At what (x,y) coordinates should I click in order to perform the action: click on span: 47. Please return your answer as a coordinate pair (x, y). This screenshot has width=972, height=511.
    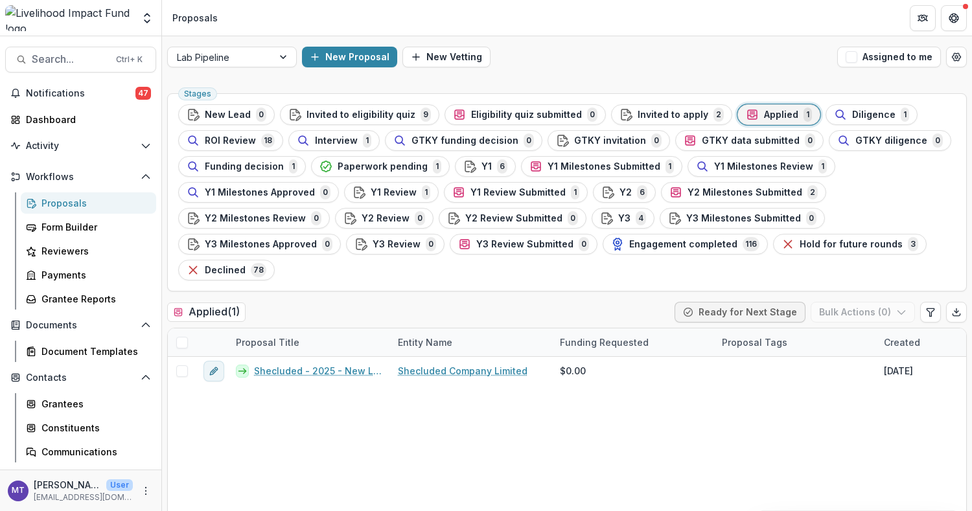
    Looking at the image, I should click on (143, 93).